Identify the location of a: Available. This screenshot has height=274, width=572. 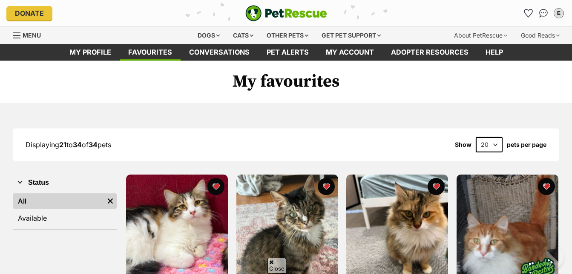
(65, 218).